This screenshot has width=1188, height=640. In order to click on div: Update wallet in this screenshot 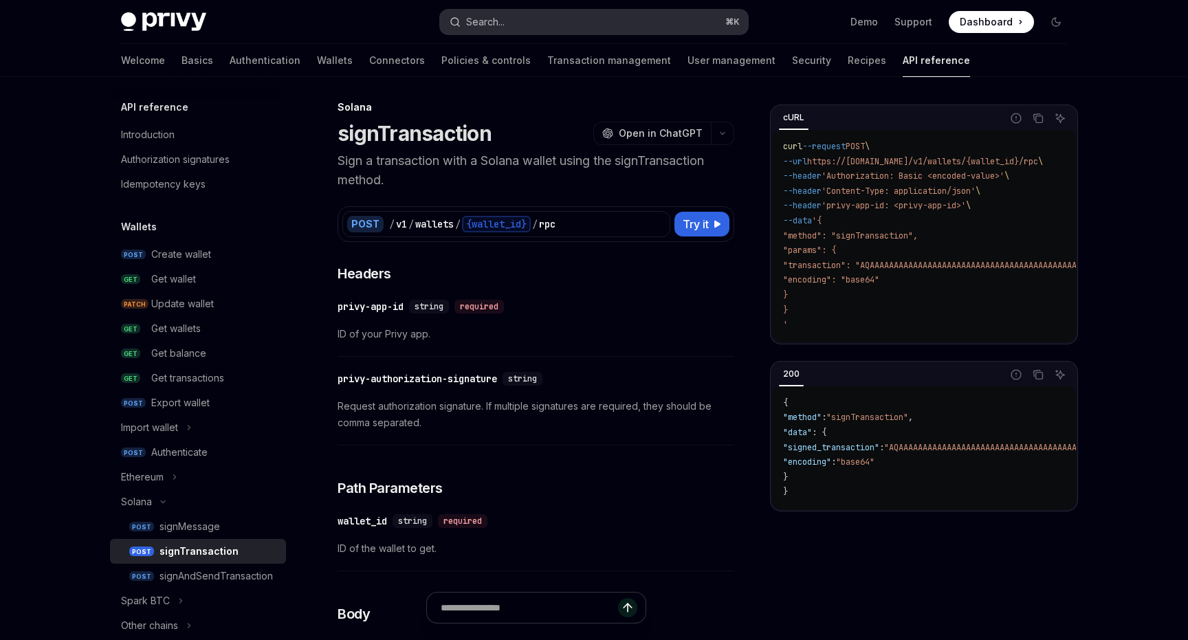, I will do `click(182, 304)`.